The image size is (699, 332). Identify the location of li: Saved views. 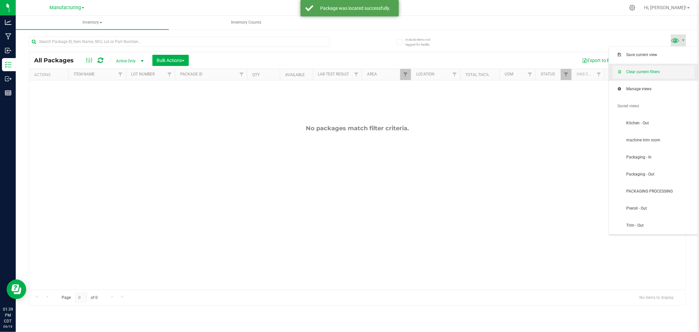
(654, 106).